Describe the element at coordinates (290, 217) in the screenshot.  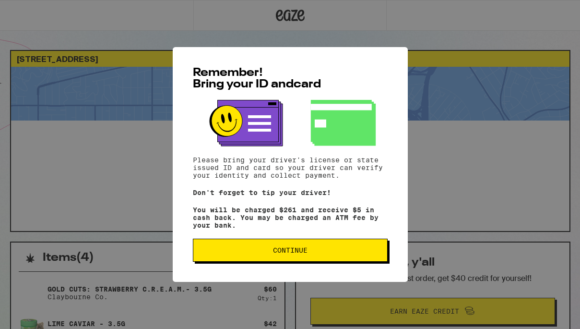
I see `p: You will be charged $261 and receive $5 in cash back. You may be charged an ATM fee by your bank.` at that location.